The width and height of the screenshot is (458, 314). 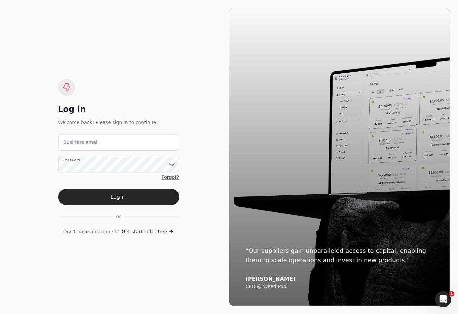 What do you see at coordinates (144, 232) in the screenshot?
I see `span: Get started for free` at bounding box center [144, 232].